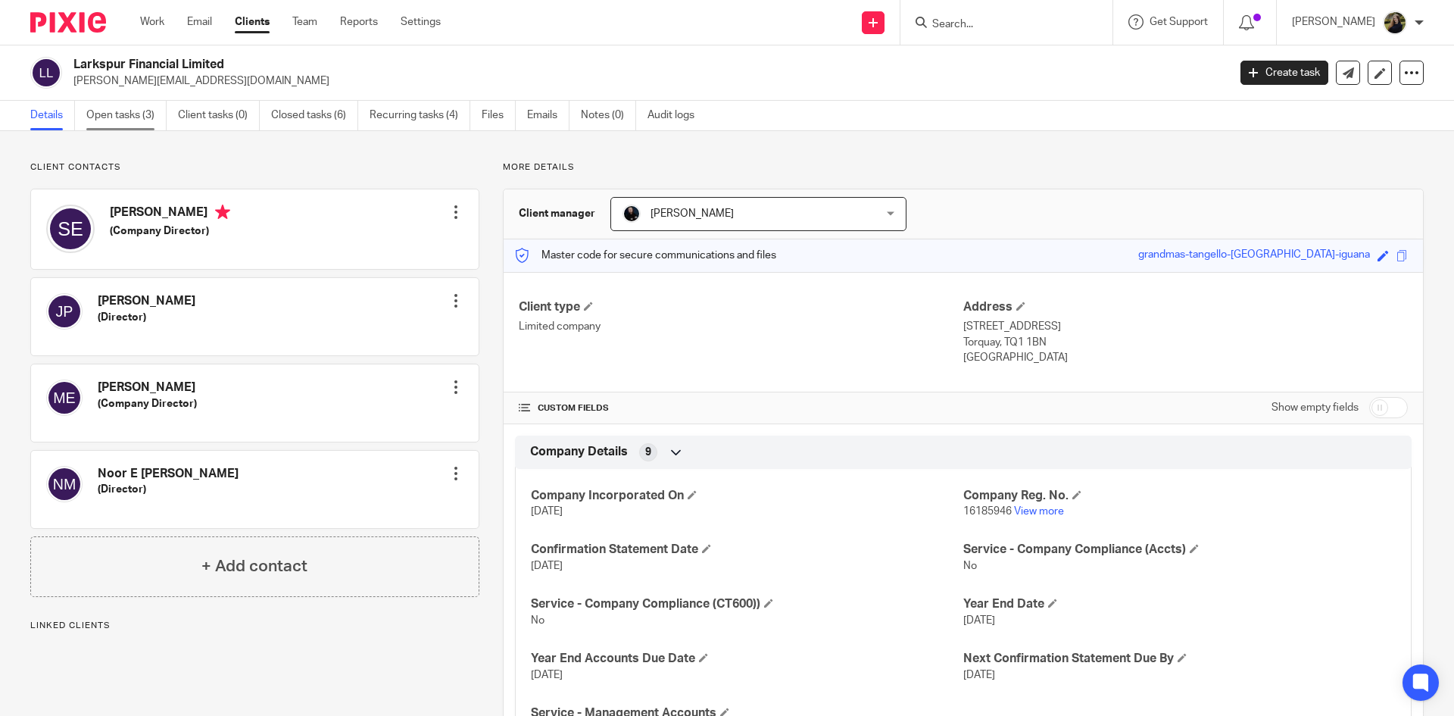  Describe the element at coordinates (498, 115) in the screenshot. I see `a: Files` at that location.